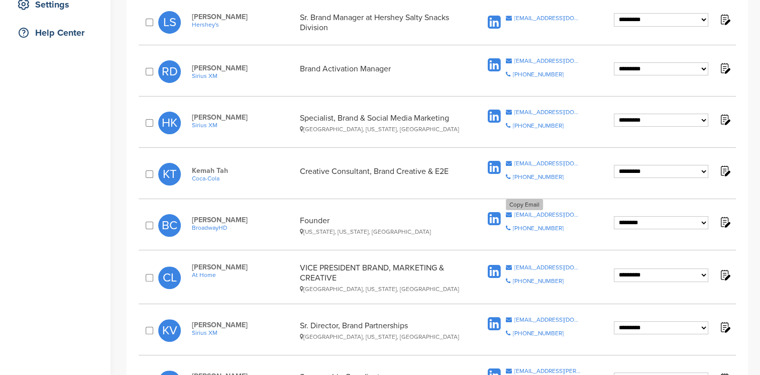 This screenshot has width=760, height=375. I want to click on div: Founder, so click(380, 225).